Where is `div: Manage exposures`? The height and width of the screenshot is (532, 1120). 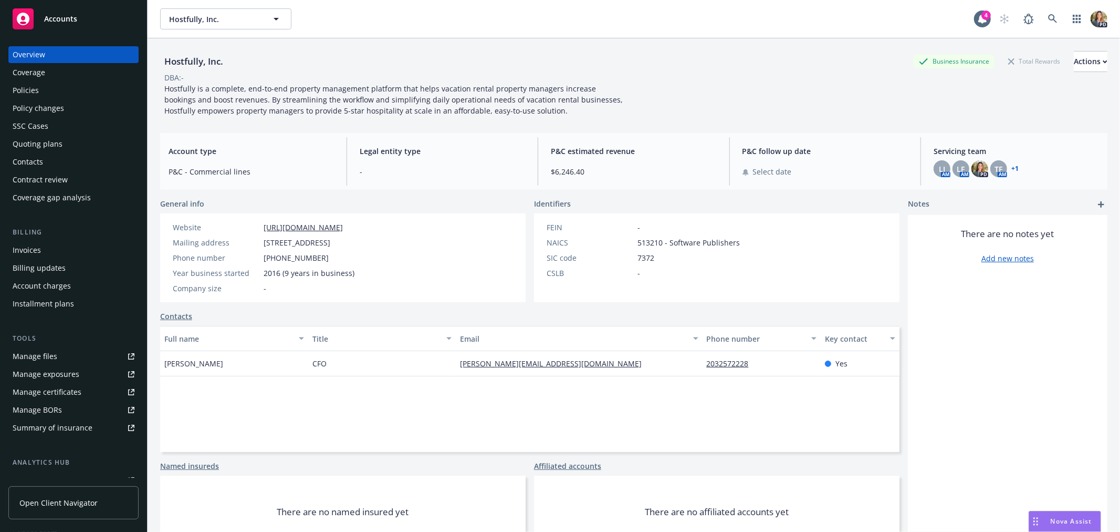 div: Manage exposures is located at coordinates (46, 374).